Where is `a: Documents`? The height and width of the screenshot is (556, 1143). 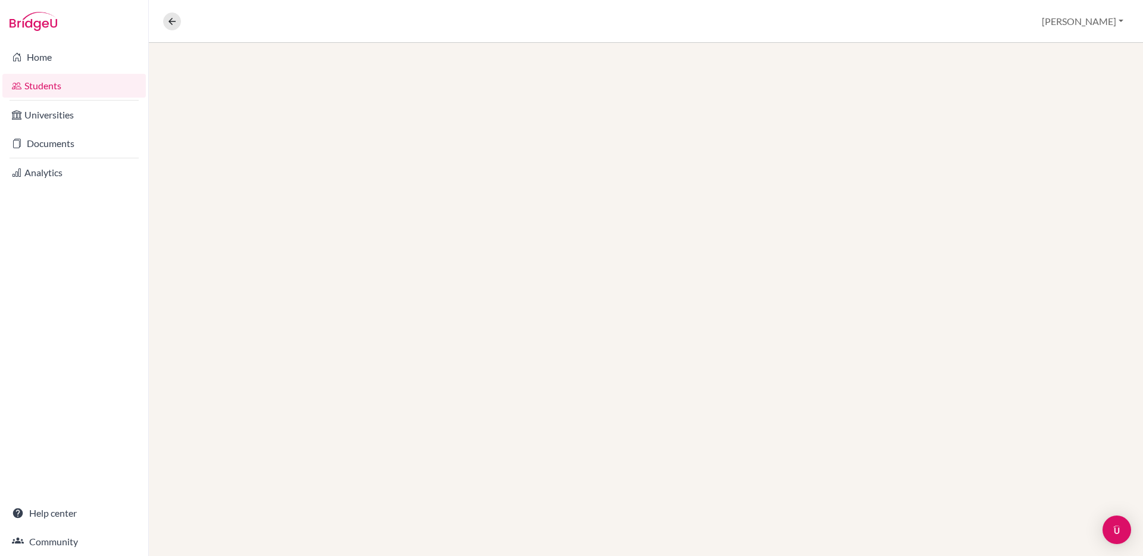
a: Documents is located at coordinates (74, 143).